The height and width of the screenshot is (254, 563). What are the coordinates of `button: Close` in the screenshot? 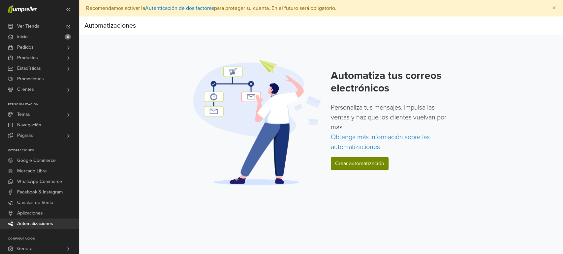 It's located at (554, 8).